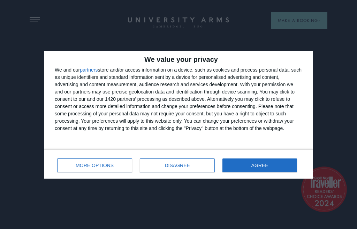 Image resolution: width=357 pixels, height=229 pixels. Describe the element at coordinates (94, 166) in the screenshot. I see `span: MORE OPTIONS` at that location.